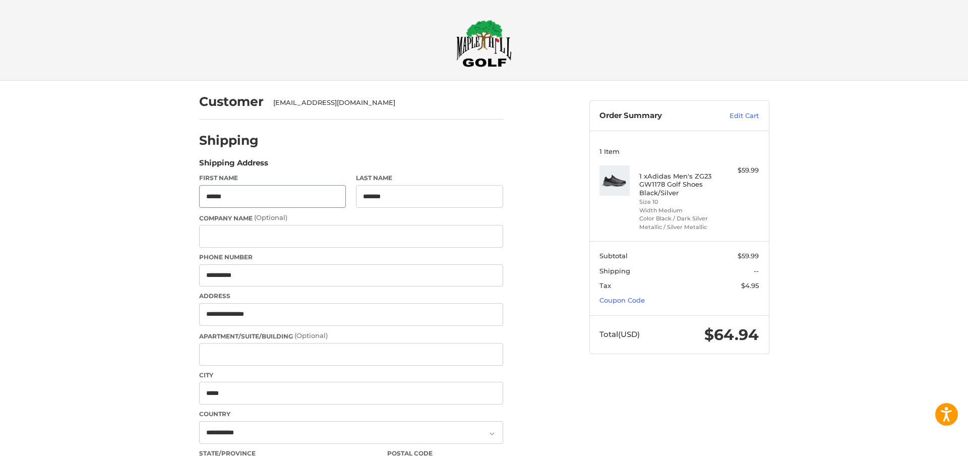 Image resolution: width=968 pixels, height=456 pixels. I want to click on span: $64.94, so click(732, 334).